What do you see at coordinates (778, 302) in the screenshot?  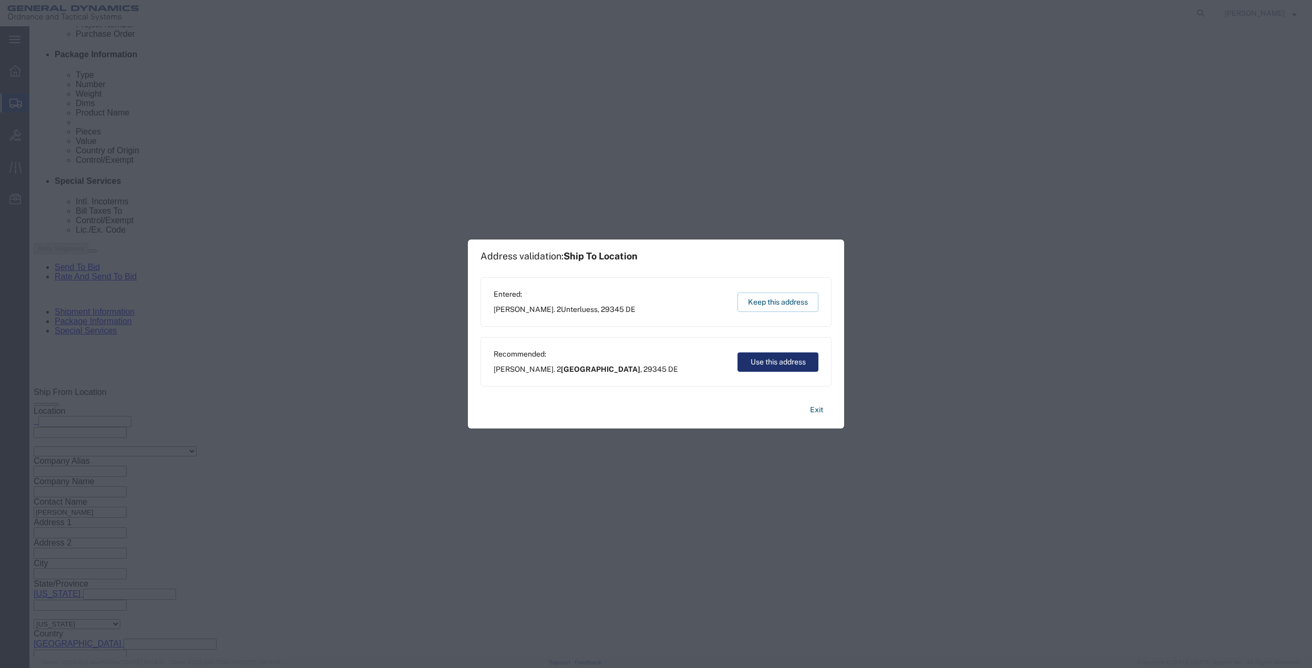 I see `button: Keep this address` at bounding box center [778, 302].